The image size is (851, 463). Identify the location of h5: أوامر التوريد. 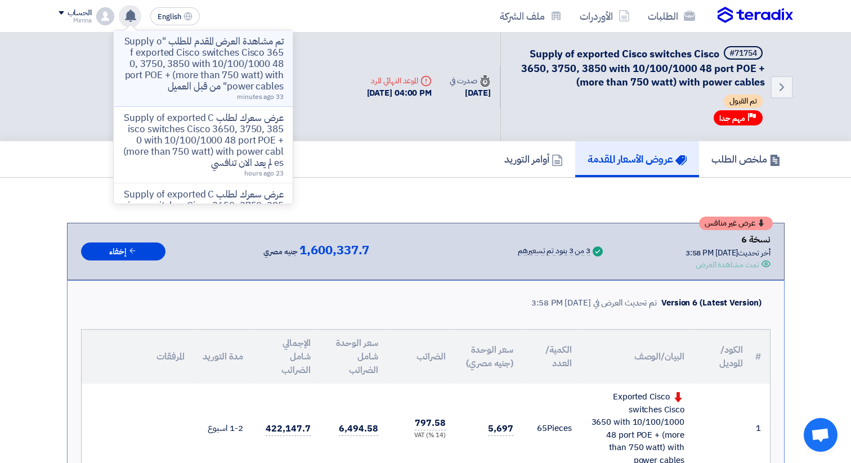
(534, 159).